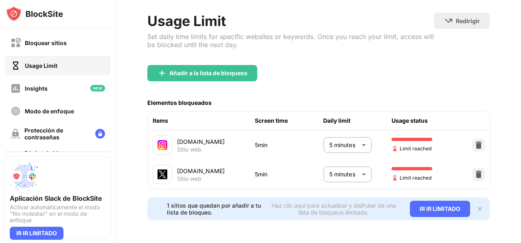  Describe the element at coordinates (57, 134) in the screenshot. I see `div: Protección de contraseñas` at that location.